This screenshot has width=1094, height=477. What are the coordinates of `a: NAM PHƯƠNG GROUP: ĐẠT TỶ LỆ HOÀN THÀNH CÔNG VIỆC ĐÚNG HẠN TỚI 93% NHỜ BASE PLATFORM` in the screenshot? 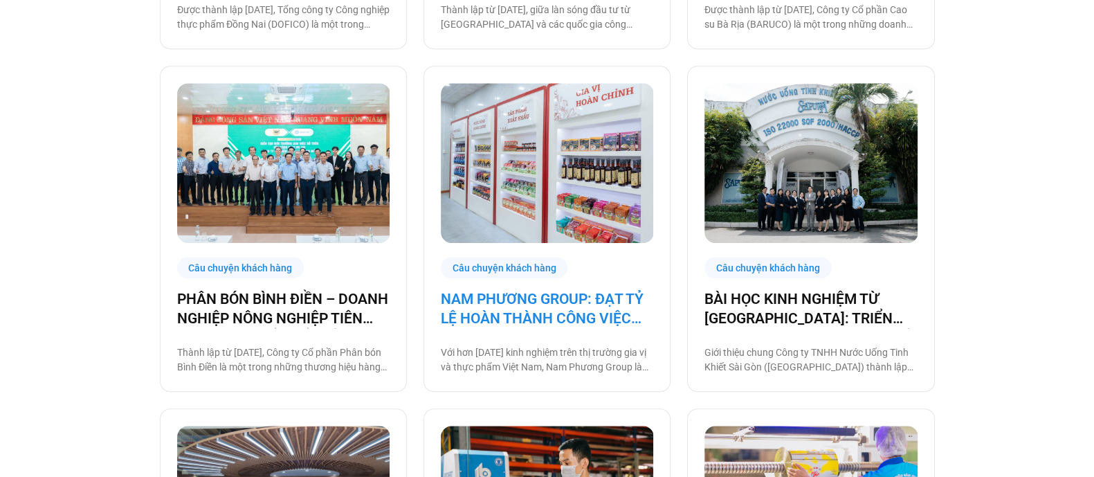 It's located at (547, 309).